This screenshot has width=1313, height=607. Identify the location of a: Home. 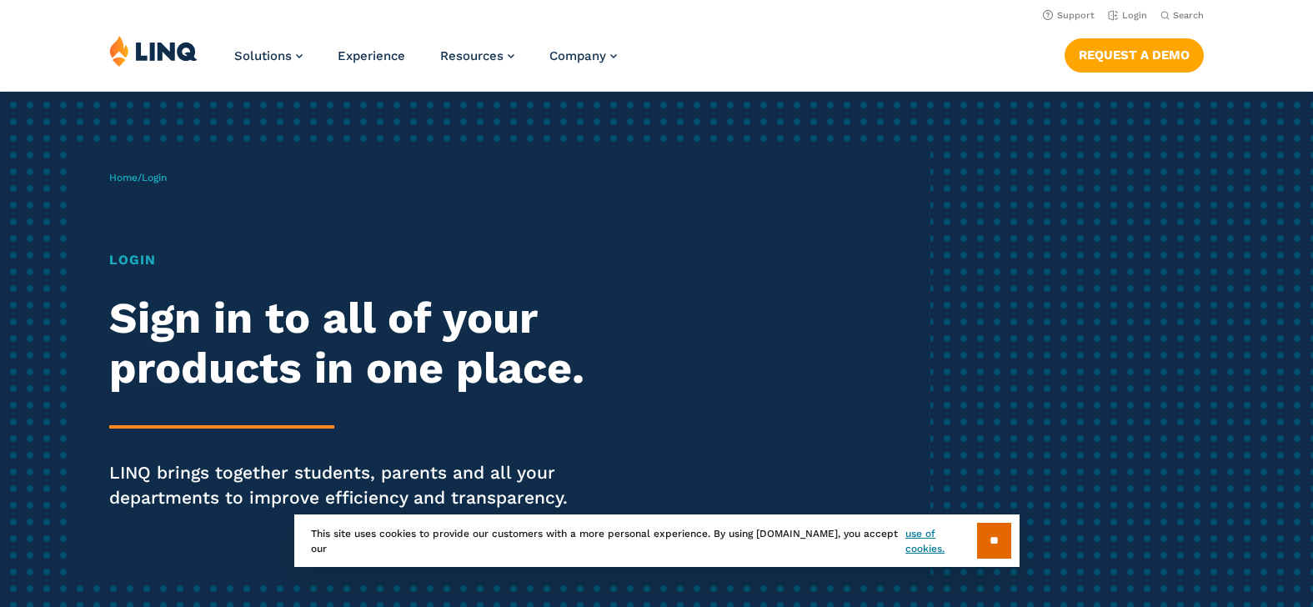
(123, 178).